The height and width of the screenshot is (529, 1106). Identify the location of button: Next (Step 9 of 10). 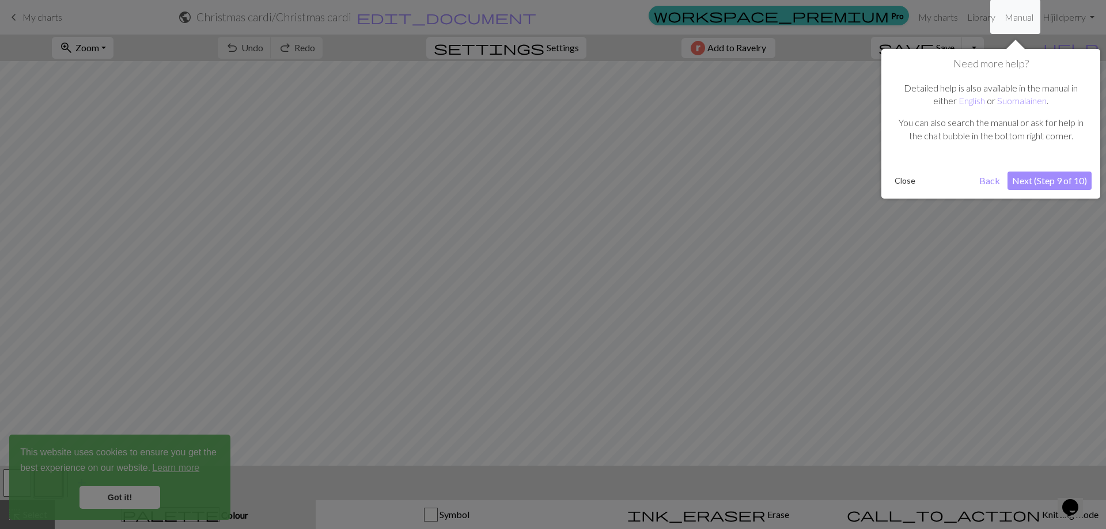
(1050, 181).